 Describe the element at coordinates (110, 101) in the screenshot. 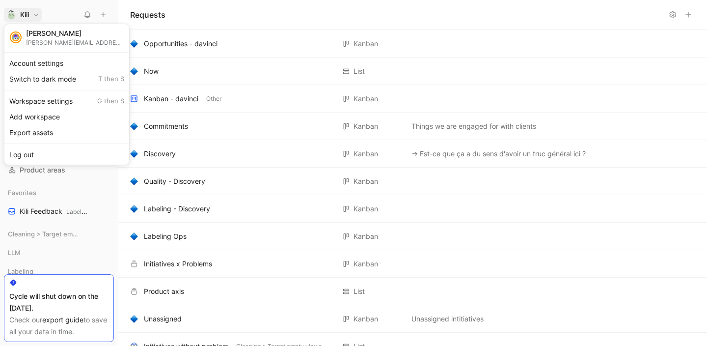

I see `span: G then S` at that location.